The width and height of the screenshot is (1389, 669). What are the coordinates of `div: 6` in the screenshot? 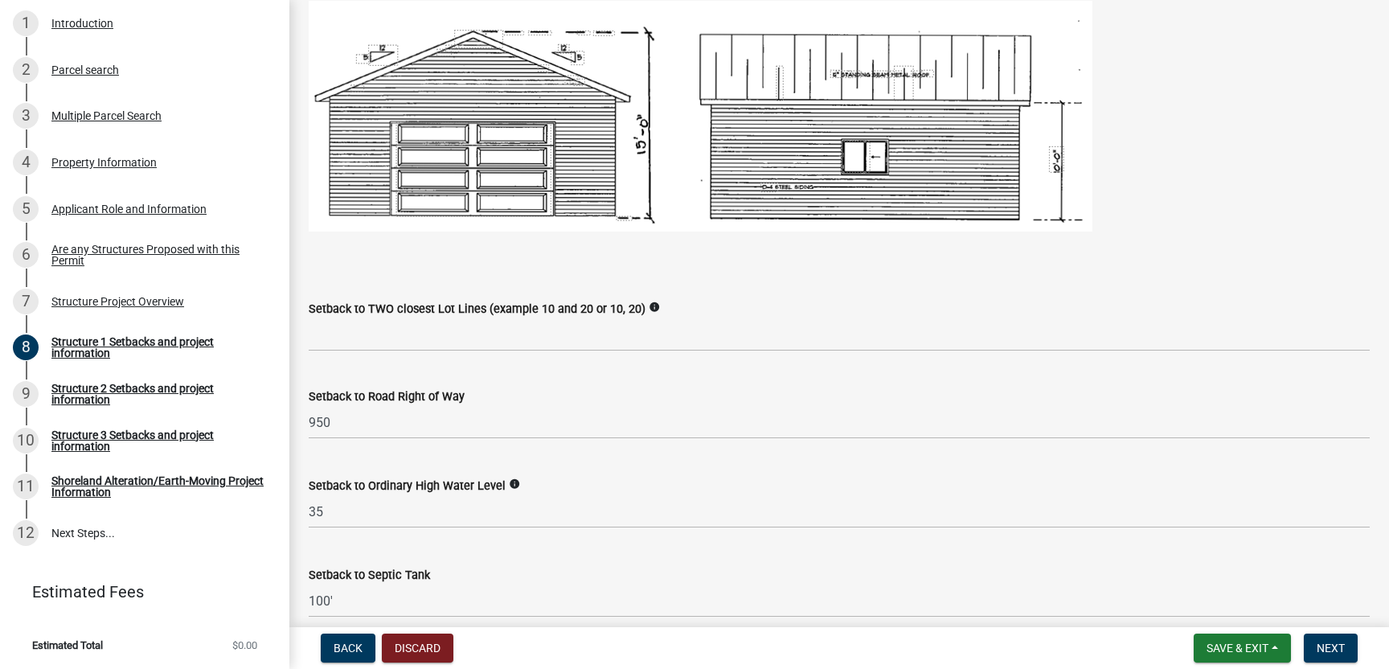 It's located at (26, 255).